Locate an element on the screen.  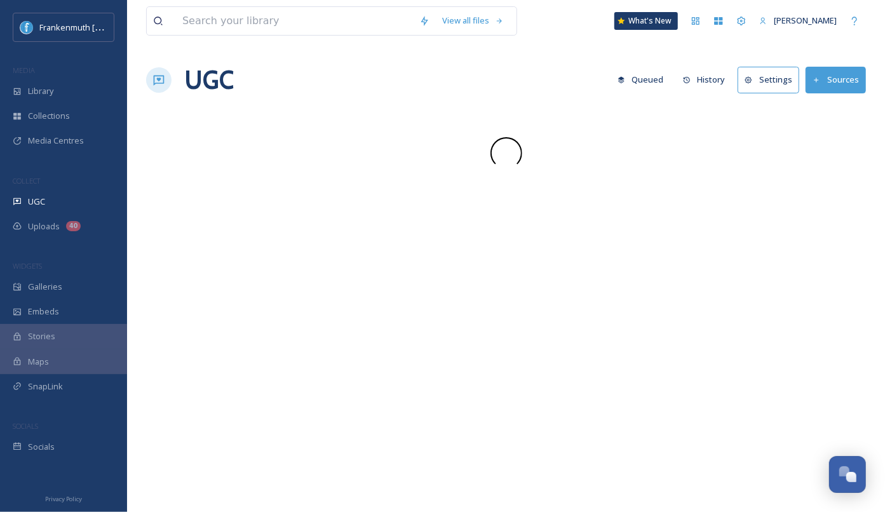
button: Sources is located at coordinates (835, 79).